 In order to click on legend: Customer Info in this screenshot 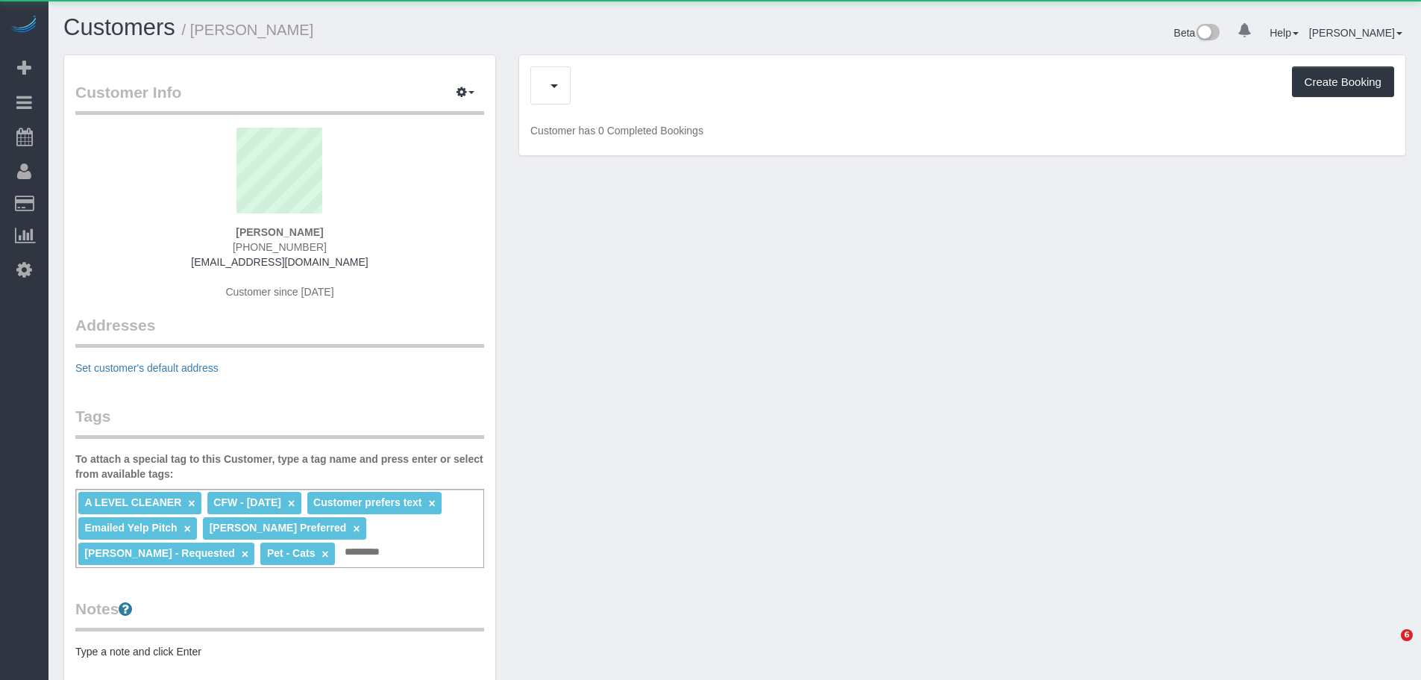, I will do `click(280, 98)`.